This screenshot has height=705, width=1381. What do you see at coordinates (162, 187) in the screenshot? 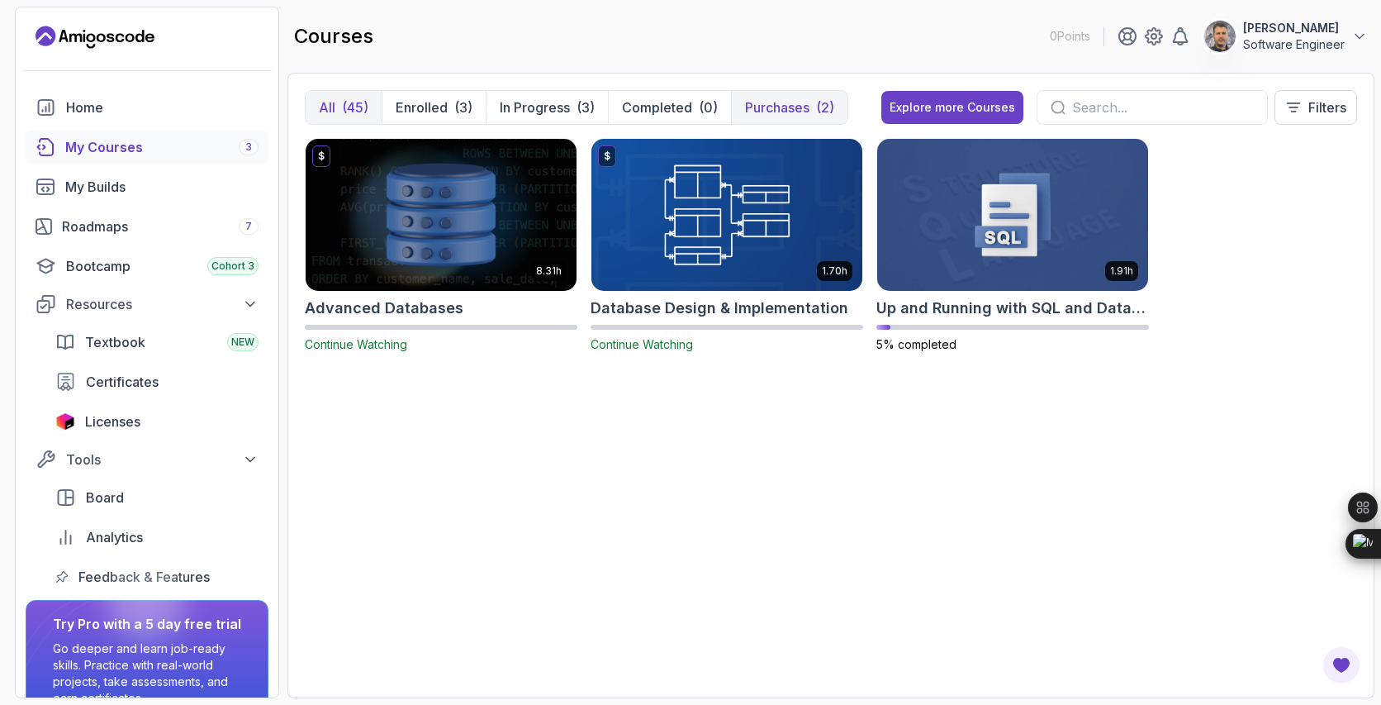
I see `div: My Builds` at bounding box center [162, 187].